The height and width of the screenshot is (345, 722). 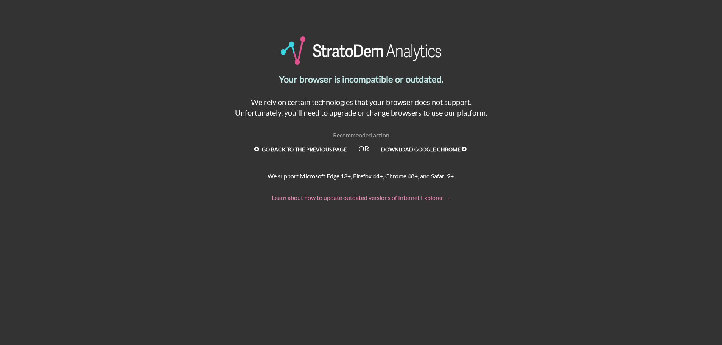 I want to click on strong: Download Google Chrome, so click(x=421, y=149).